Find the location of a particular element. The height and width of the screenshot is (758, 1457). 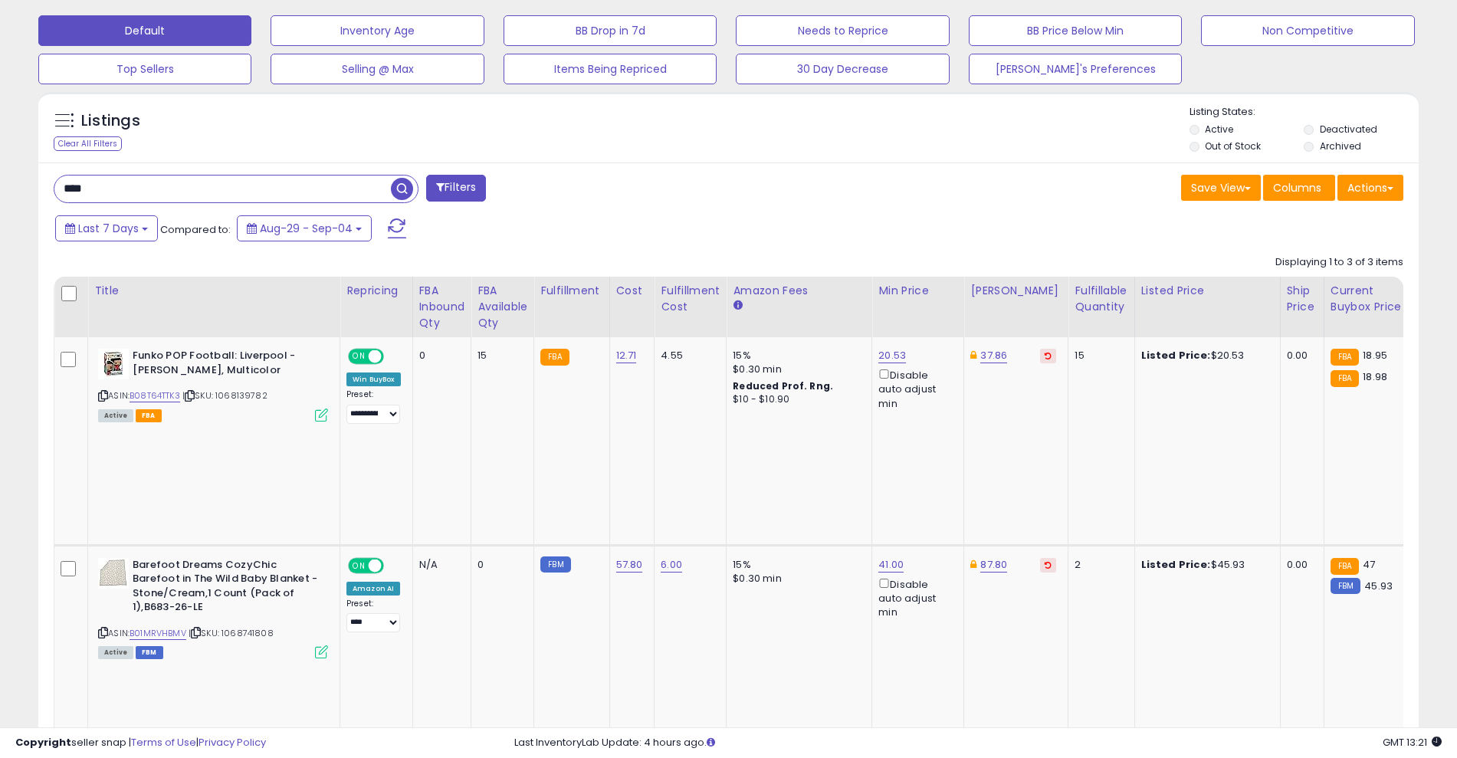

button: 30 Day Decrease is located at coordinates (842, 69).